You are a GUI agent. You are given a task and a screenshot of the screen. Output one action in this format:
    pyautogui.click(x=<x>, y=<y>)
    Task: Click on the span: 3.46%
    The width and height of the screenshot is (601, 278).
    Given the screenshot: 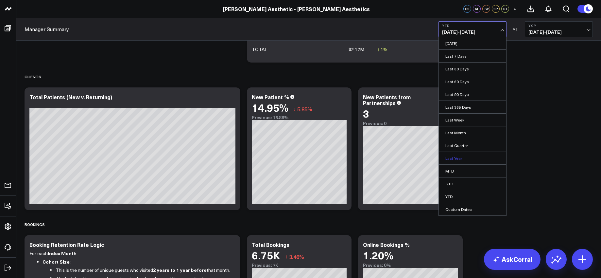 What is the action you would take?
    pyautogui.click(x=297, y=256)
    